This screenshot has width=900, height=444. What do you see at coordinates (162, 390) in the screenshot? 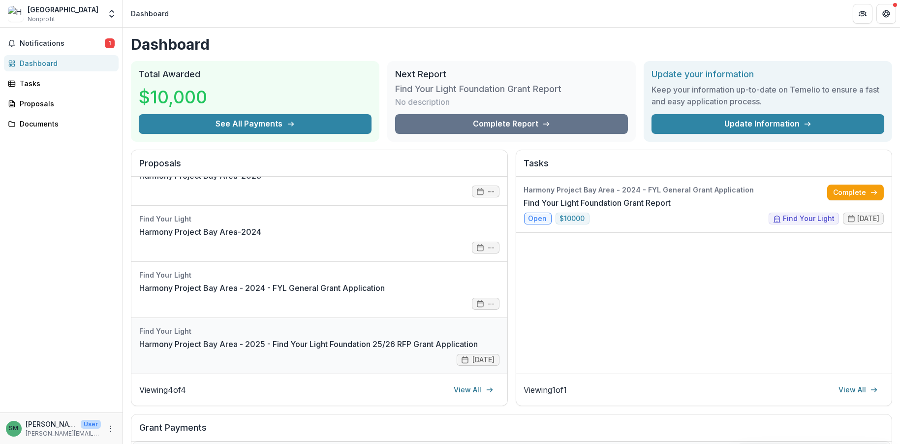
I see `p: Viewing 4 of 4` at bounding box center [162, 390].